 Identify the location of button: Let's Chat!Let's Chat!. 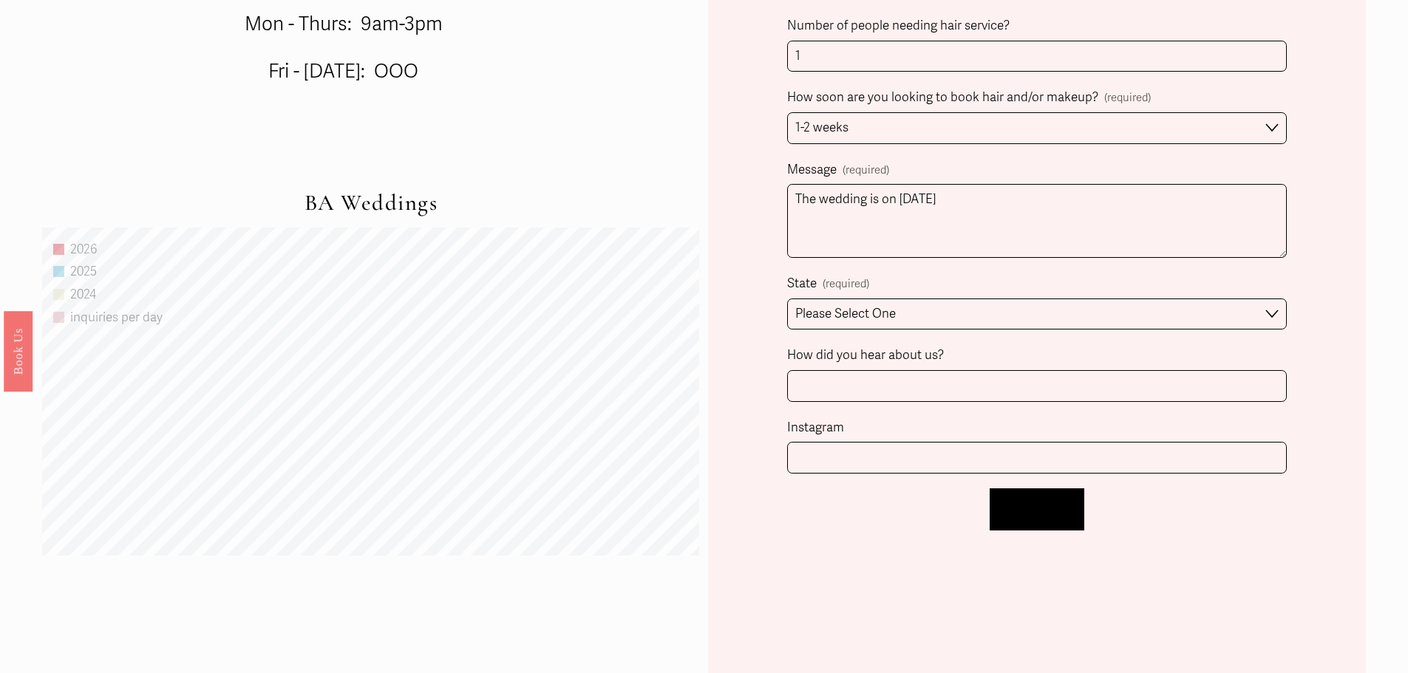
(1037, 509).